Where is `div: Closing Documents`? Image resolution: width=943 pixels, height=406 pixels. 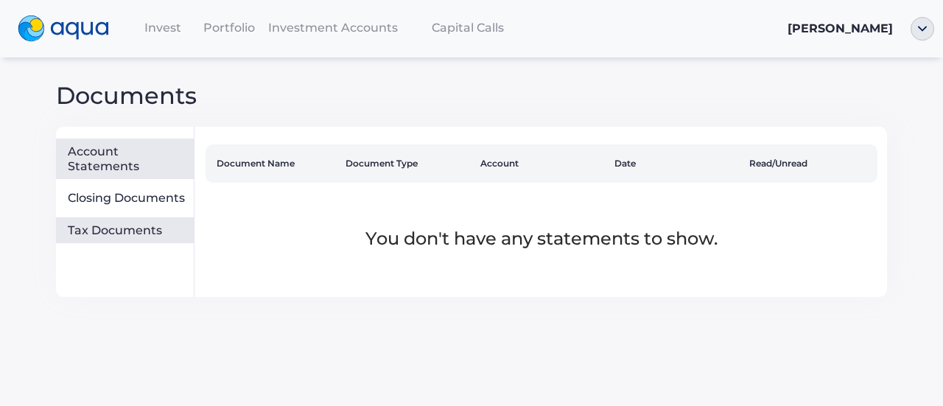
div: Closing Documents is located at coordinates (127, 198).